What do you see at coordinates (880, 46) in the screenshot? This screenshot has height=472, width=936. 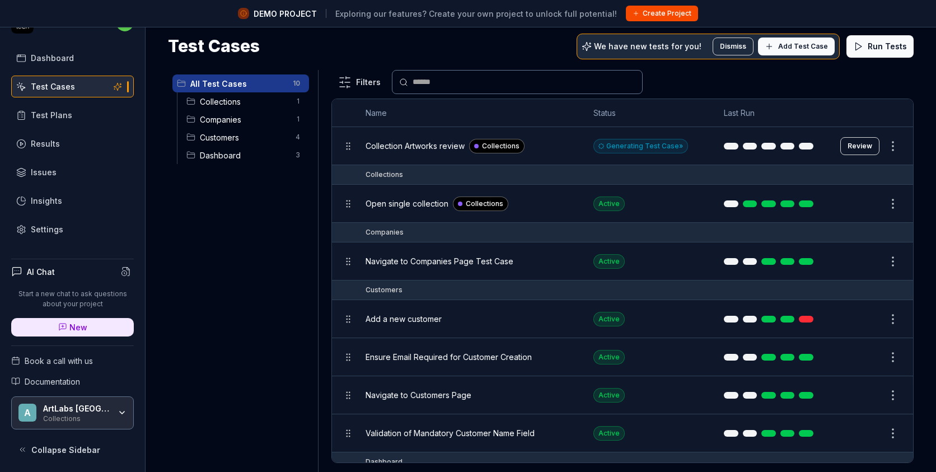 I see `button: Run Tests` at bounding box center [880, 46].